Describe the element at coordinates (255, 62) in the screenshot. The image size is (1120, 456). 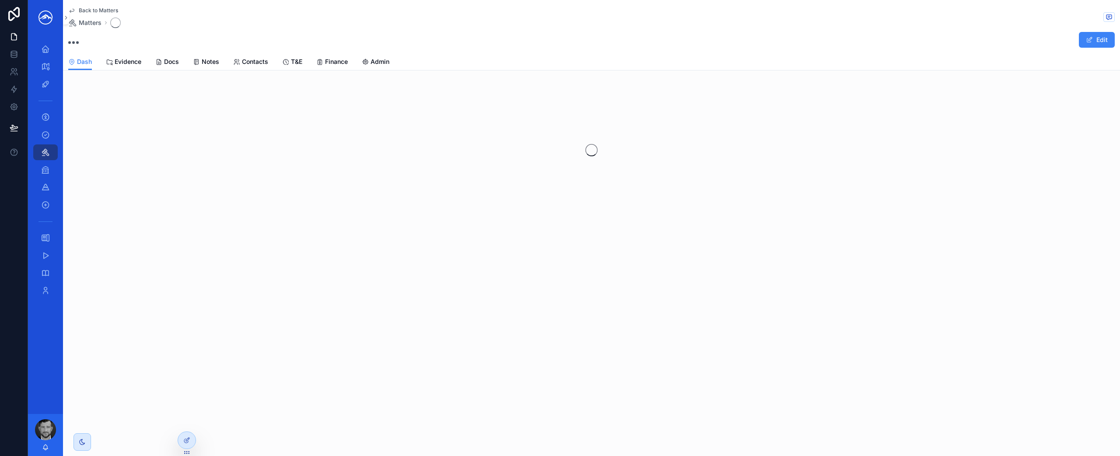
I see `span: Contacts` at that location.